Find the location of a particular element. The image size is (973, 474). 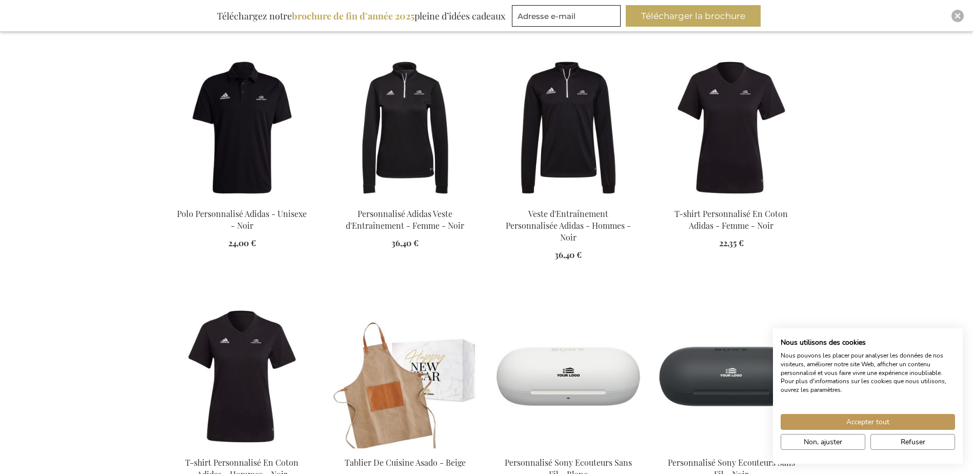

img: T-shirt Personnalisé En Coton Adidas - Femme - Noir is located at coordinates (731, 128).